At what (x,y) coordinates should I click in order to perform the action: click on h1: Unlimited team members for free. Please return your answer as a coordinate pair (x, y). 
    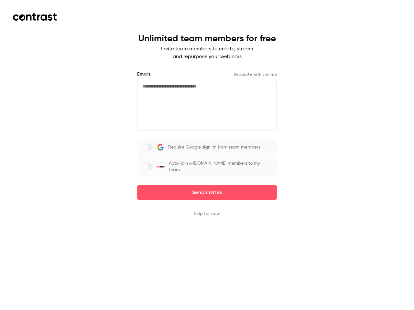
    Looking at the image, I should click on (207, 39).